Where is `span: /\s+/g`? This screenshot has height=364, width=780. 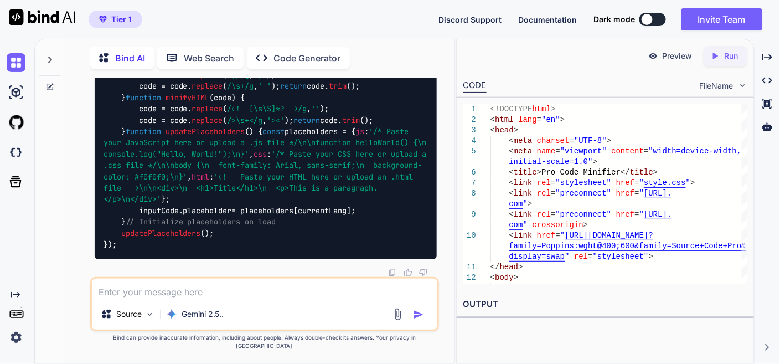
span: /\s+/g is located at coordinates (241, 86).